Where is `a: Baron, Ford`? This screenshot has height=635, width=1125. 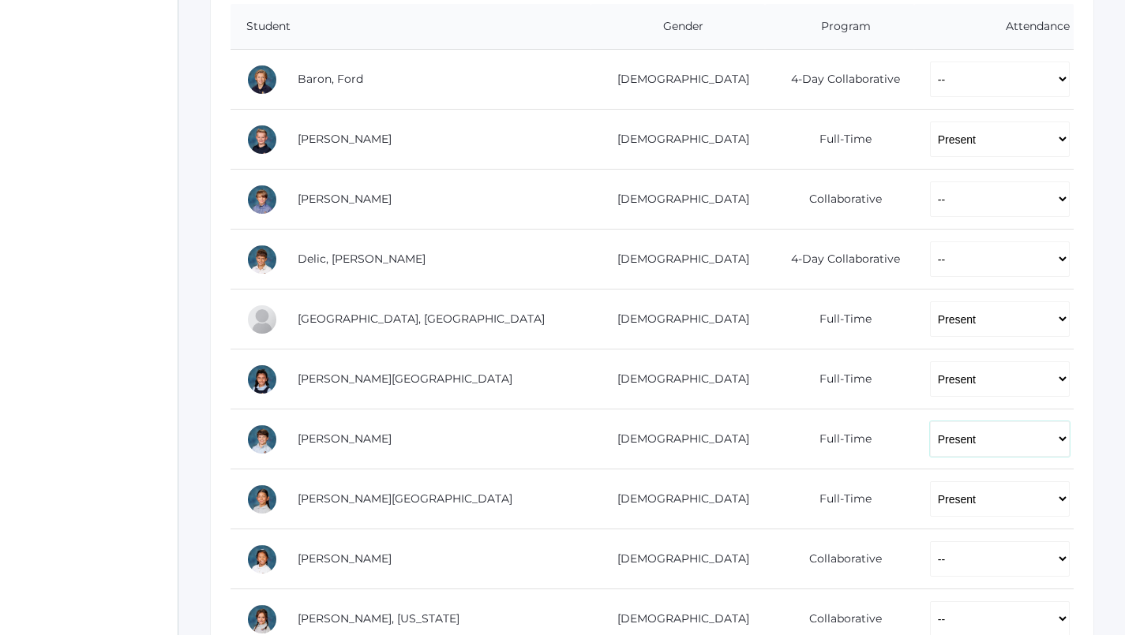 a: Baron, Ford is located at coordinates (330, 79).